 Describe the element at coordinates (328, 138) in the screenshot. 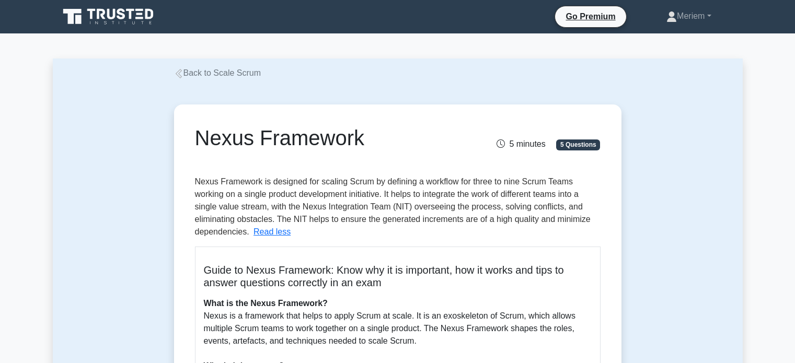

I see `h1: Nexus Framework` at that location.